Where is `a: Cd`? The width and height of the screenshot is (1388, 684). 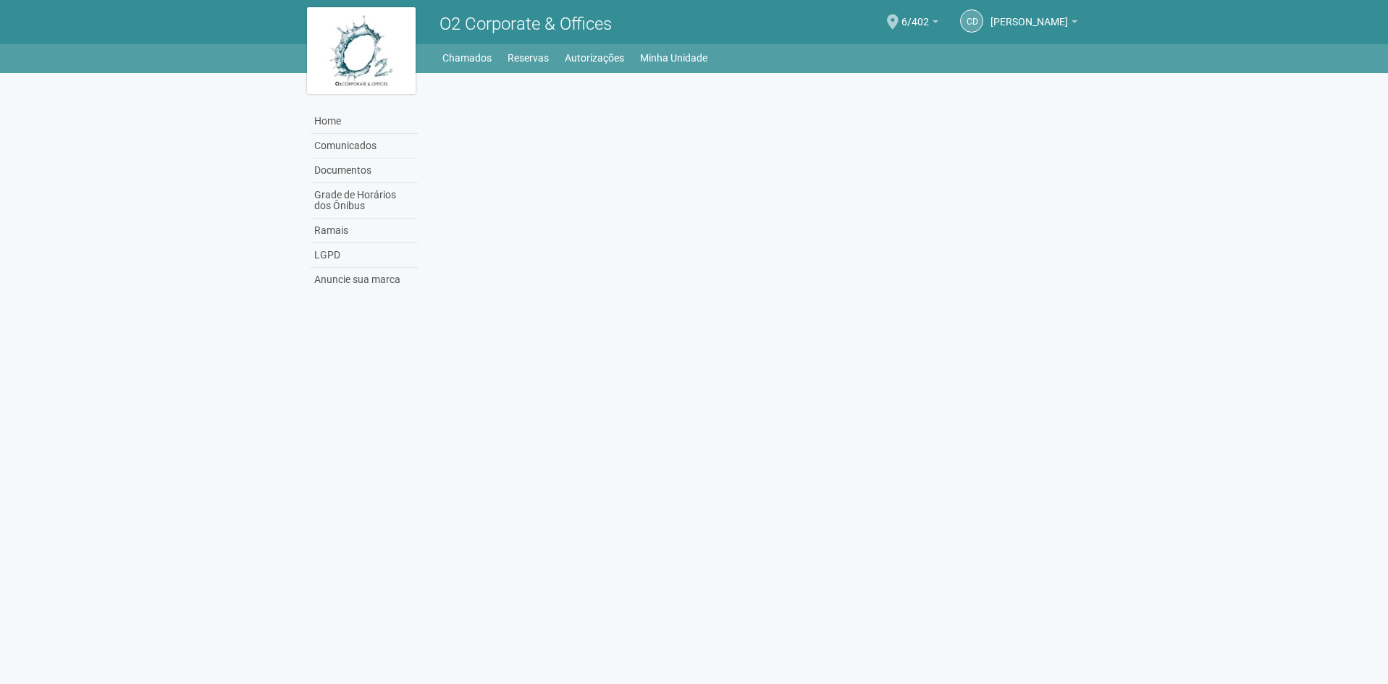 a: Cd is located at coordinates (972, 21).